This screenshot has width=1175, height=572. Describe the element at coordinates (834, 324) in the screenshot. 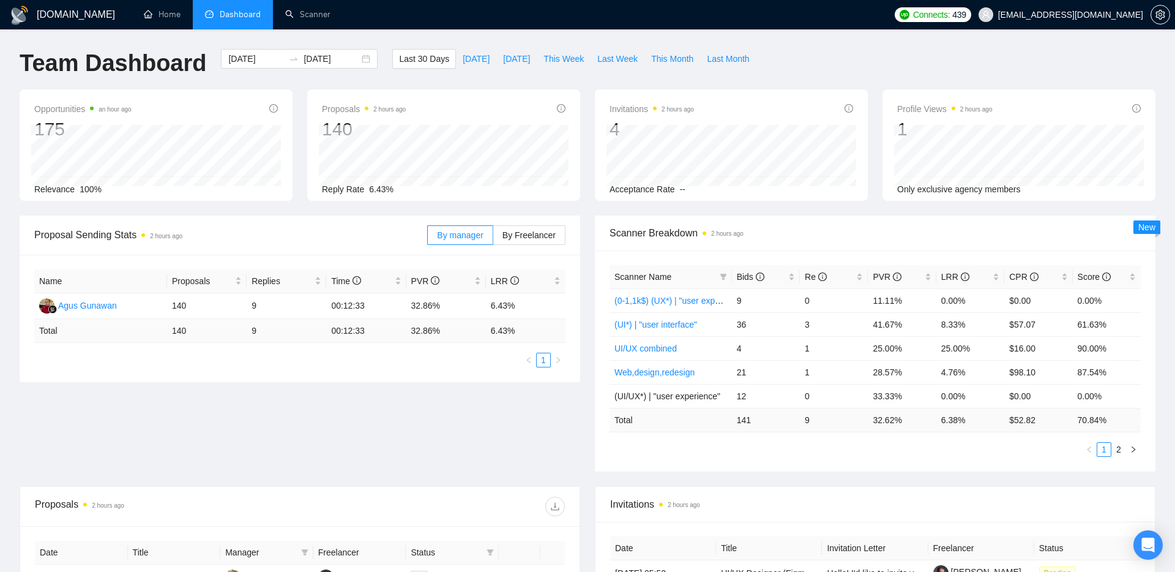

I see `td: 3` at that location.